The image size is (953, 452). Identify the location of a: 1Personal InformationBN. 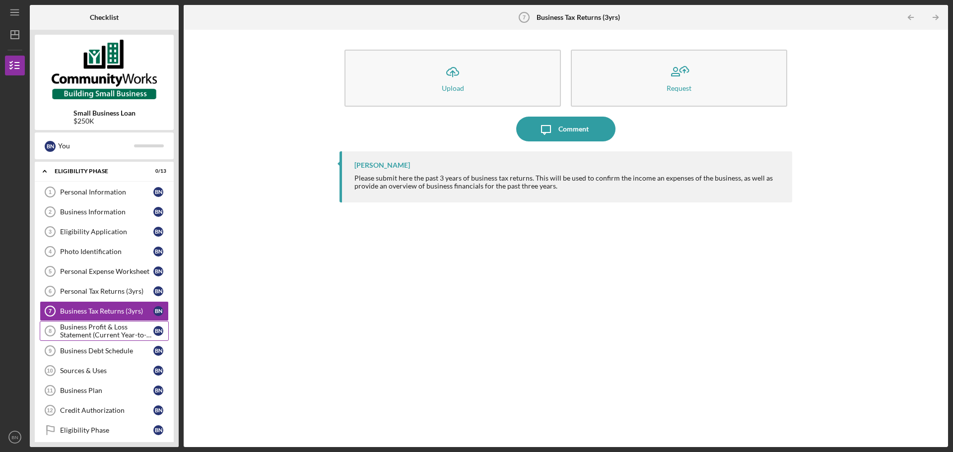
(104, 192).